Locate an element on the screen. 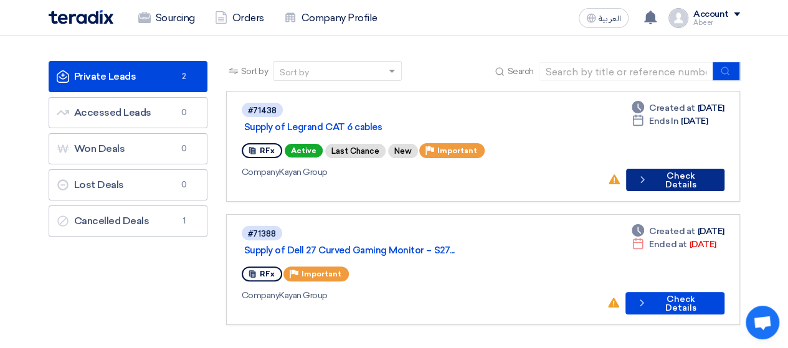 The width and height of the screenshot is (788, 348). span: 2 is located at coordinates (184, 77).